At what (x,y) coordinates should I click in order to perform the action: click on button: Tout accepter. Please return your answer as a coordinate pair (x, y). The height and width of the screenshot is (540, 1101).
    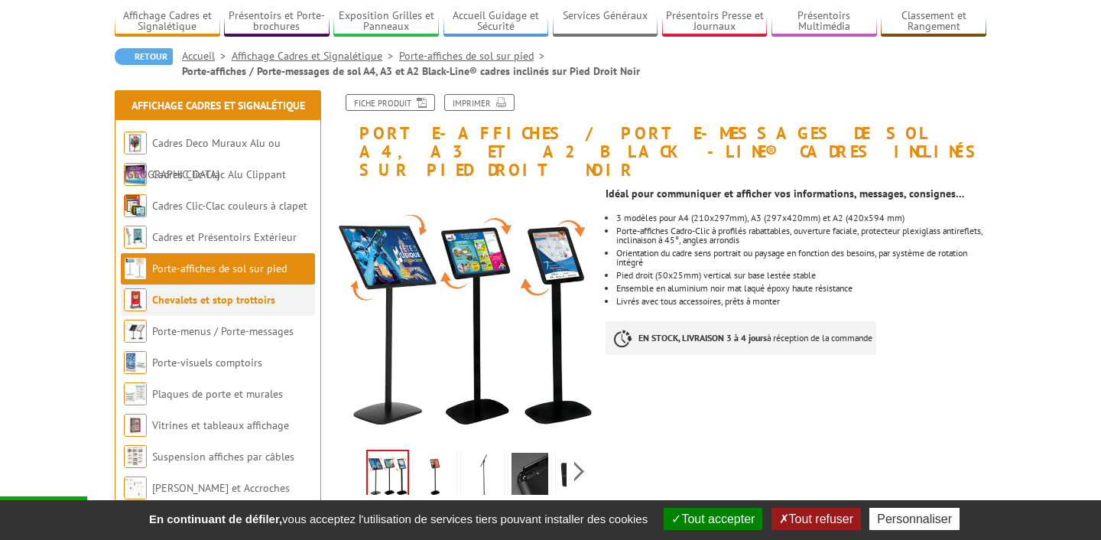
    Looking at the image, I should click on (713, 519).